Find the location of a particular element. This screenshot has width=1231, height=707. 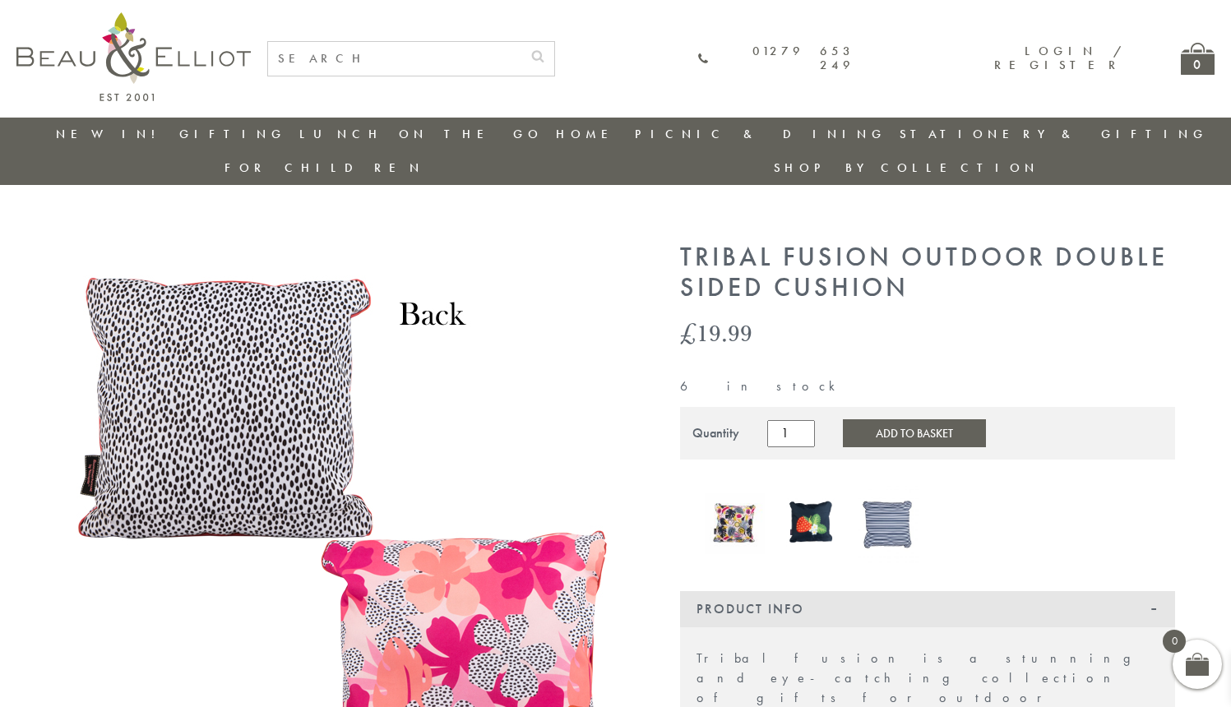

a: Gifting is located at coordinates (233, 134).